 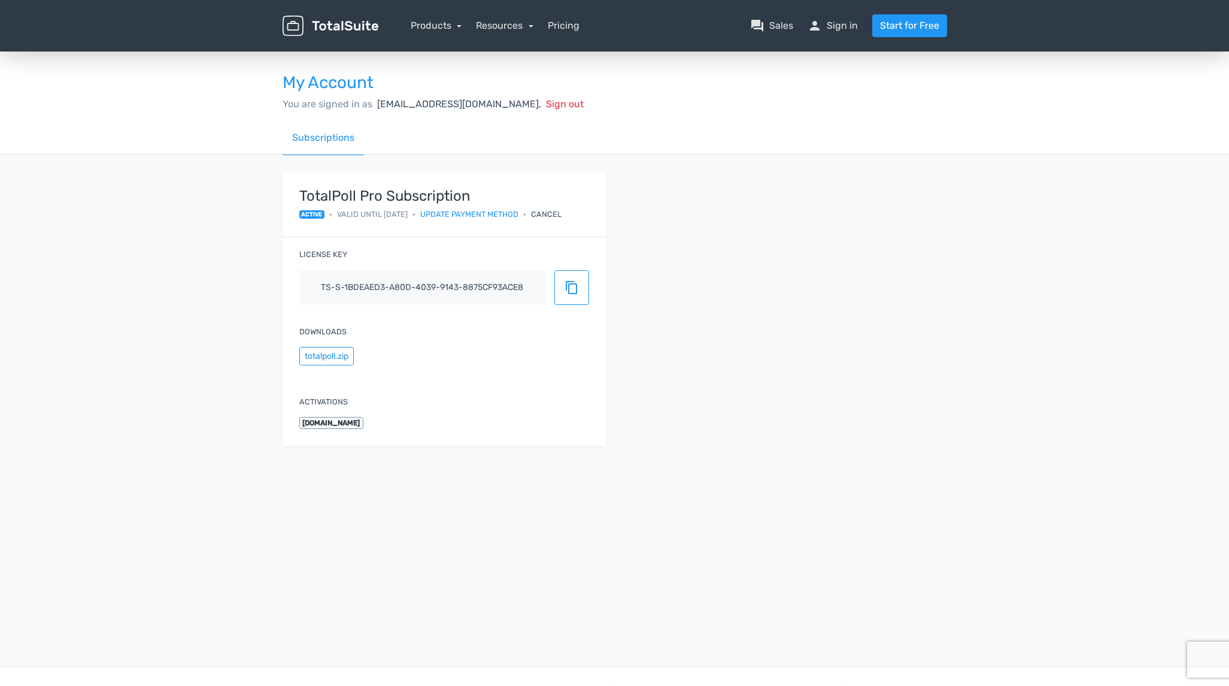 I want to click on a: Products, so click(x=437, y=25).